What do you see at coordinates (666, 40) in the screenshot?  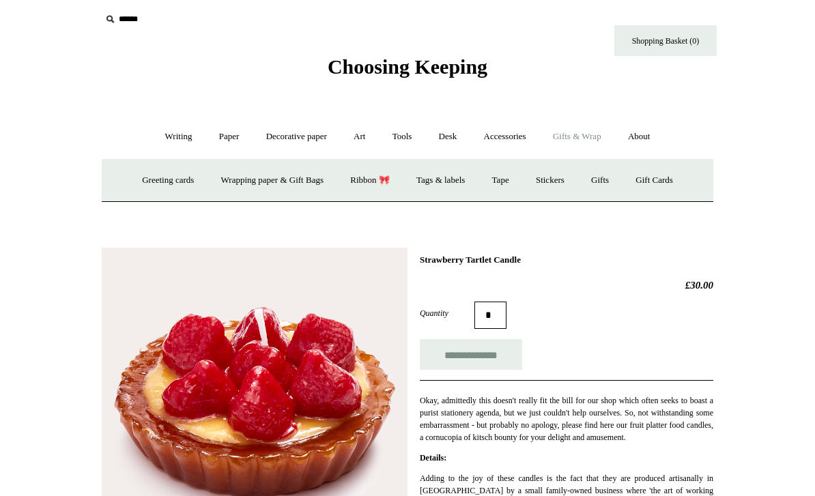 I see `a: Shopping Basket (0)` at bounding box center [666, 40].